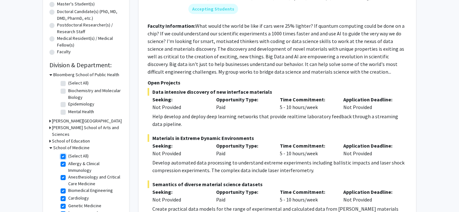  I want to click on div: Help develop and deploy deep learning networks that provide realtime laboratory feedback through ..., so click(279, 120).